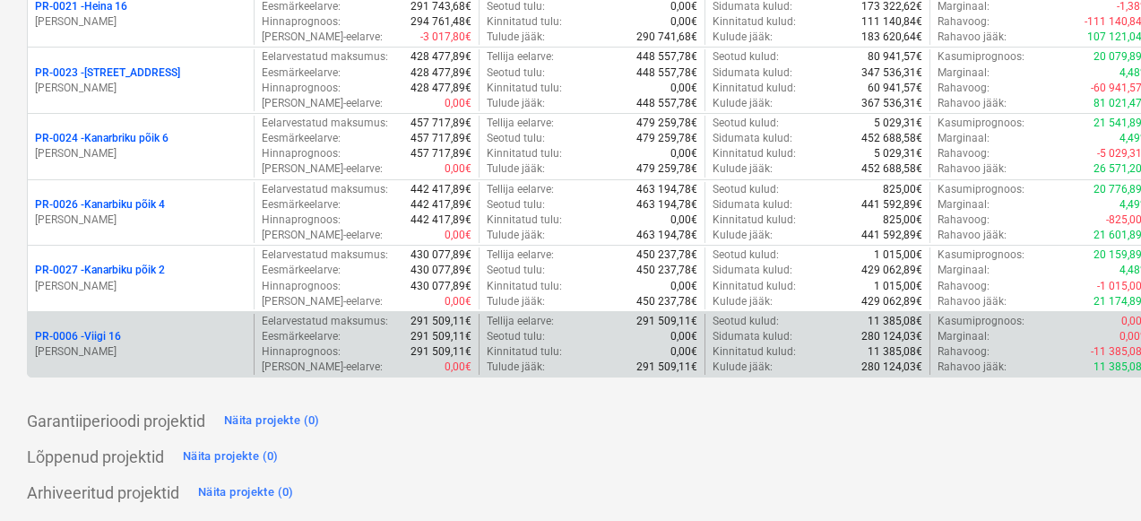  What do you see at coordinates (667, 270) in the screenshot?
I see `p: 450 237,78€` at bounding box center [667, 270].